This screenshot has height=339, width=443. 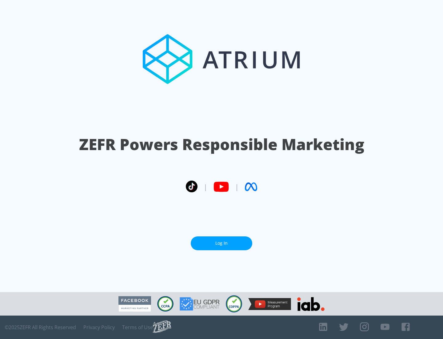 What do you see at coordinates (200, 303) in the screenshot?
I see `img: GDPR Compliant` at bounding box center [200, 303].